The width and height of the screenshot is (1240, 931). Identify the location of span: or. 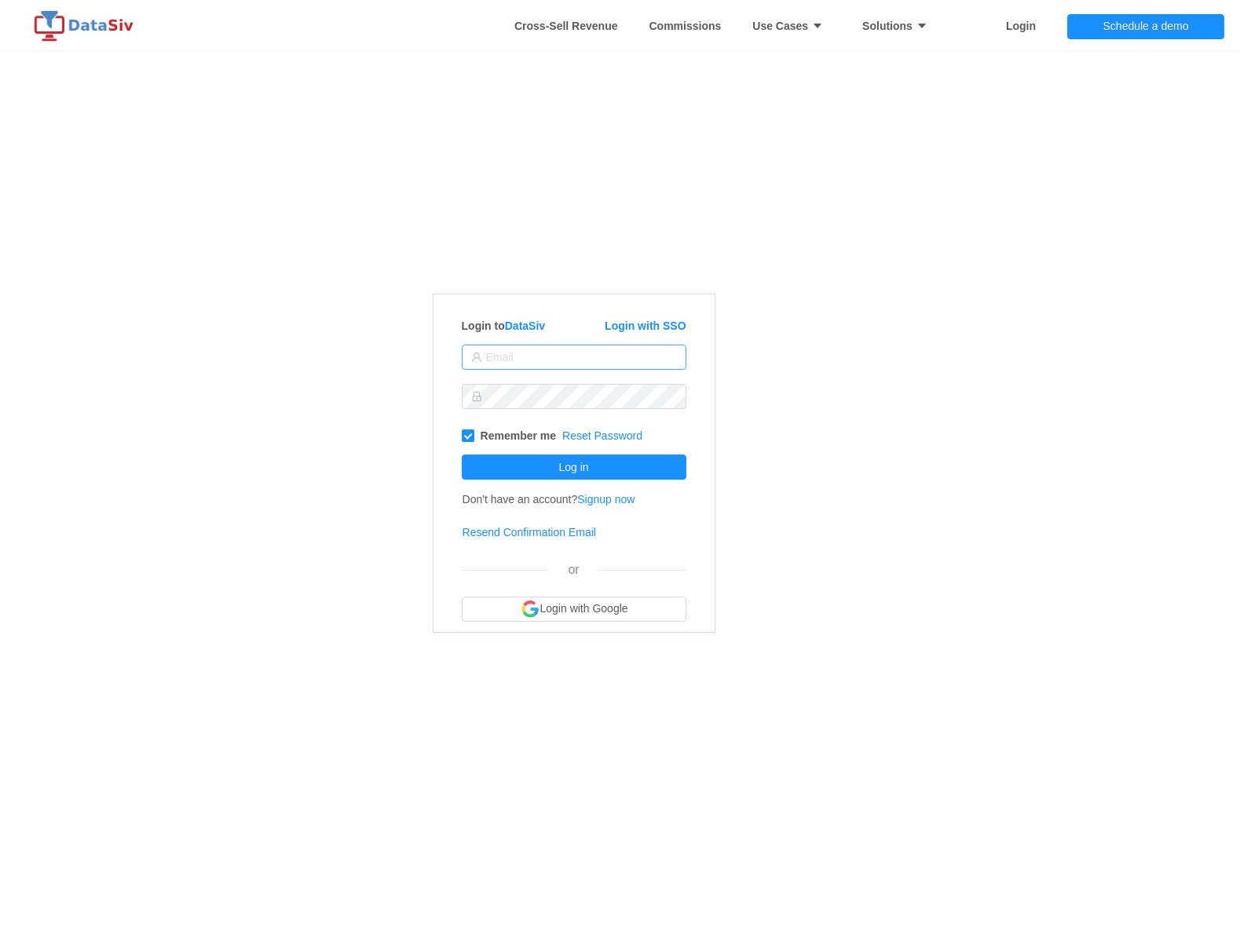
(573, 569).